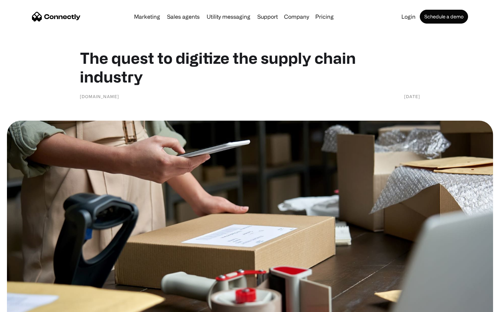 The height and width of the screenshot is (312, 500). Describe the element at coordinates (267, 17) in the screenshot. I see `a: Support` at that location.